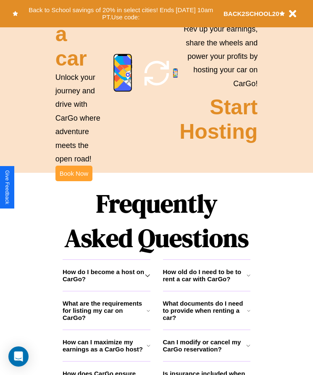 The width and height of the screenshot is (313, 375). I want to click on div: Open Intercom Messenger, so click(18, 356).